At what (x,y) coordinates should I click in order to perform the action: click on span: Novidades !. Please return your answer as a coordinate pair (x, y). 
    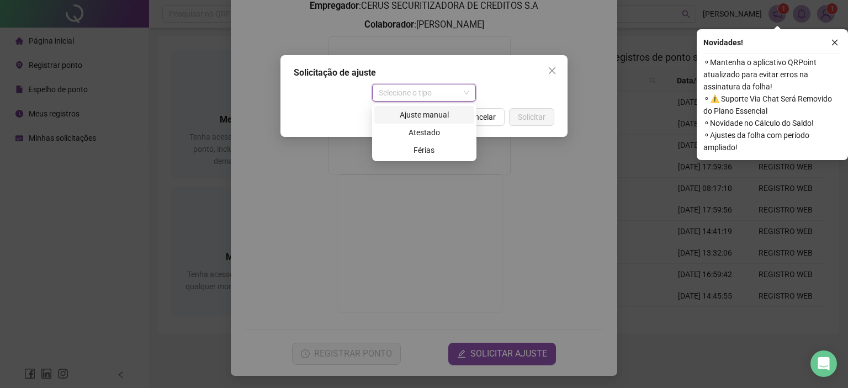
    Looking at the image, I should click on (723, 43).